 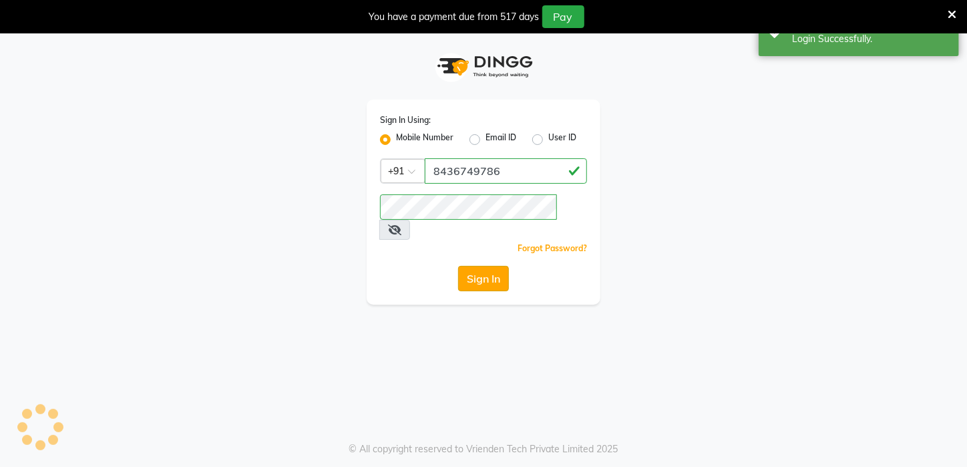 What do you see at coordinates (484, 279) in the screenshot?
I see `button: Sign In` at bounding box center [484, 279].